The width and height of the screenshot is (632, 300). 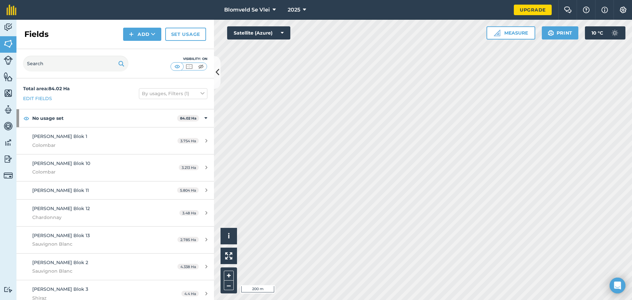 What do you see at coordinates (142, 34) in the screenshot?
I see `button: Add` at bounding box center [142, 34].